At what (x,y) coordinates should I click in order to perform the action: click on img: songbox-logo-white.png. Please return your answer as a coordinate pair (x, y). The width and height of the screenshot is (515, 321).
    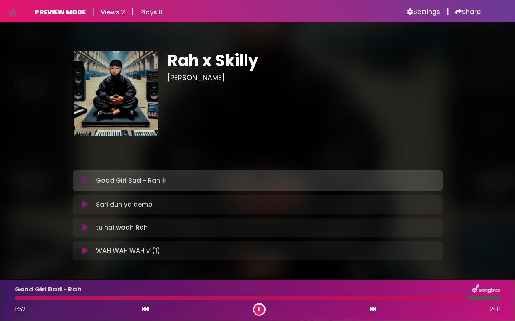
    Looking at the image, I should click on (486, 290).